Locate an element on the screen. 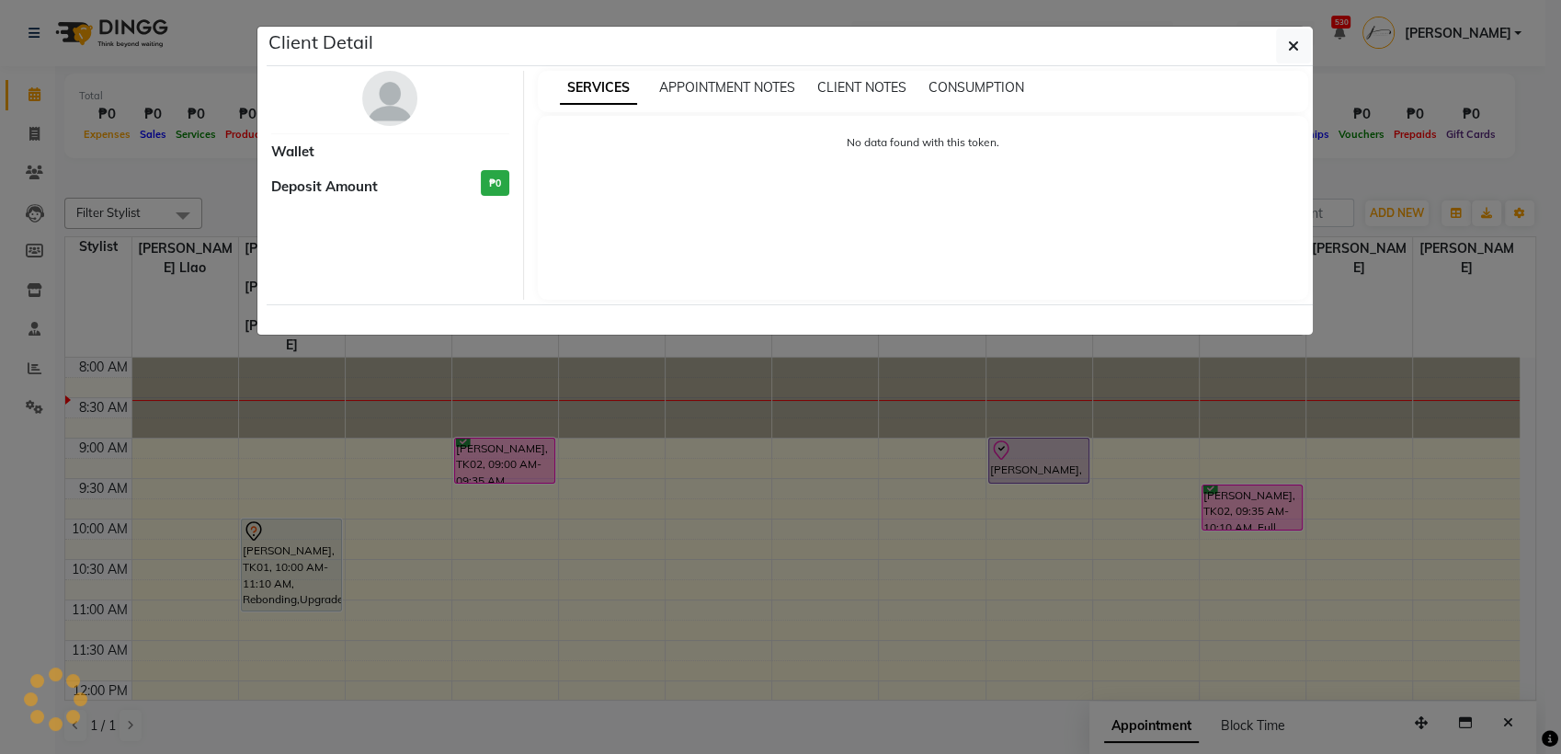 The height and width of the screenshot is (754, 1561). h3: ₱0 is located at coordinates (495, 183).